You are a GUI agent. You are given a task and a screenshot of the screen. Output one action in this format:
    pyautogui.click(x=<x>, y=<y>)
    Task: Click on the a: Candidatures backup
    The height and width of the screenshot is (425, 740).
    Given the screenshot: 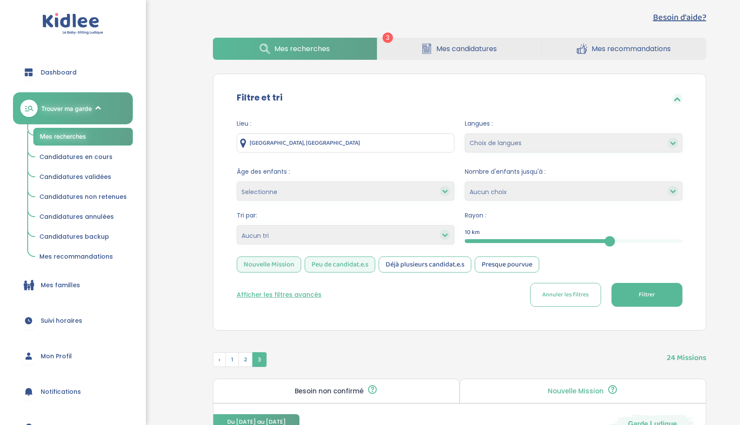 What is the action you would take?
    pyautogui.click(x=83, y=237)
    